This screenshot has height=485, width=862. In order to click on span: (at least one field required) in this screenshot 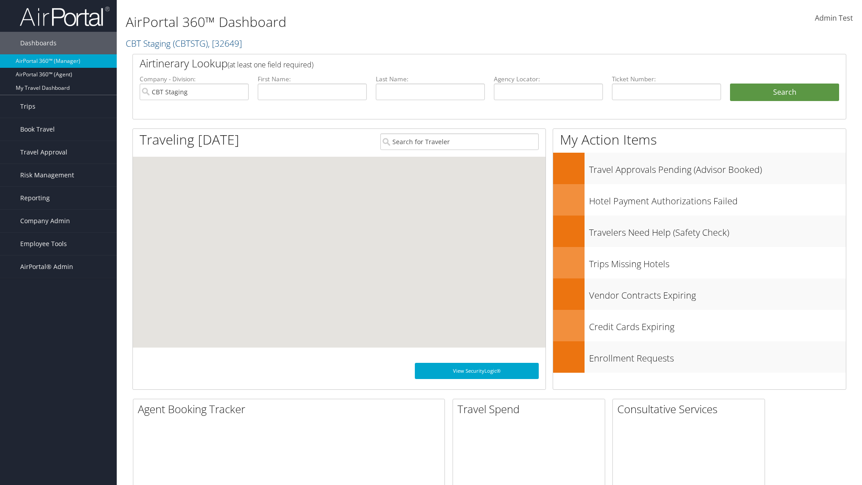, I will do `click(270, 65)`.